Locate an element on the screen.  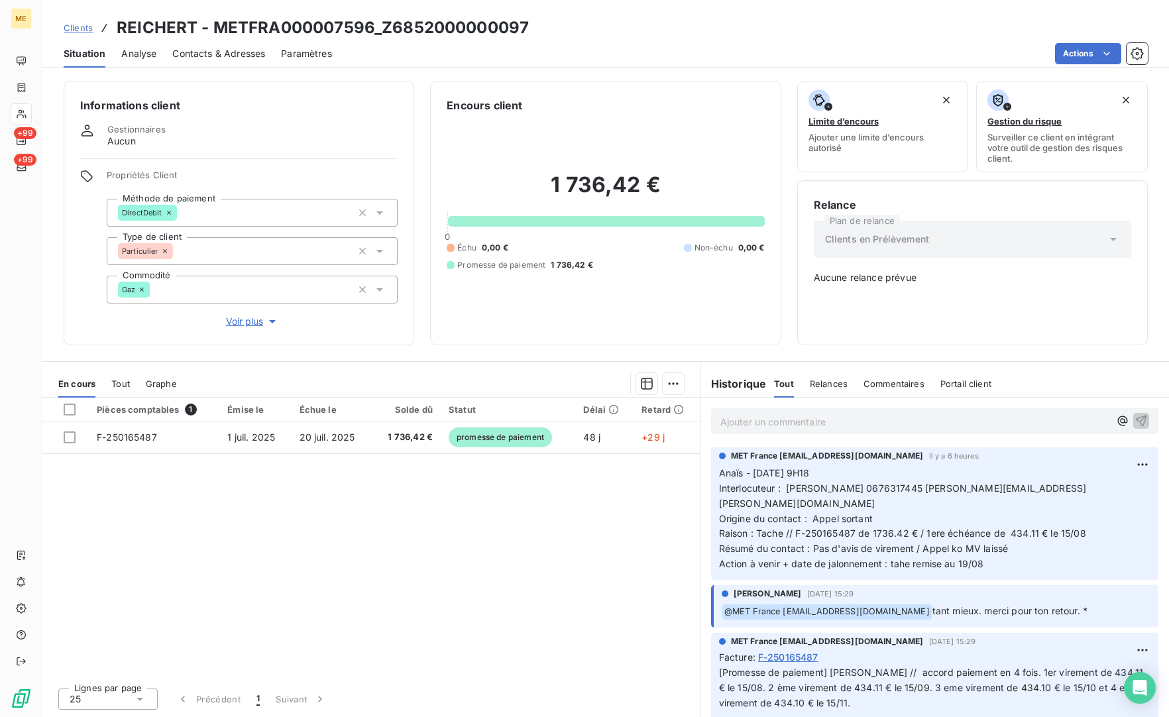
span: Facture : is located at coordinates (737, 657).